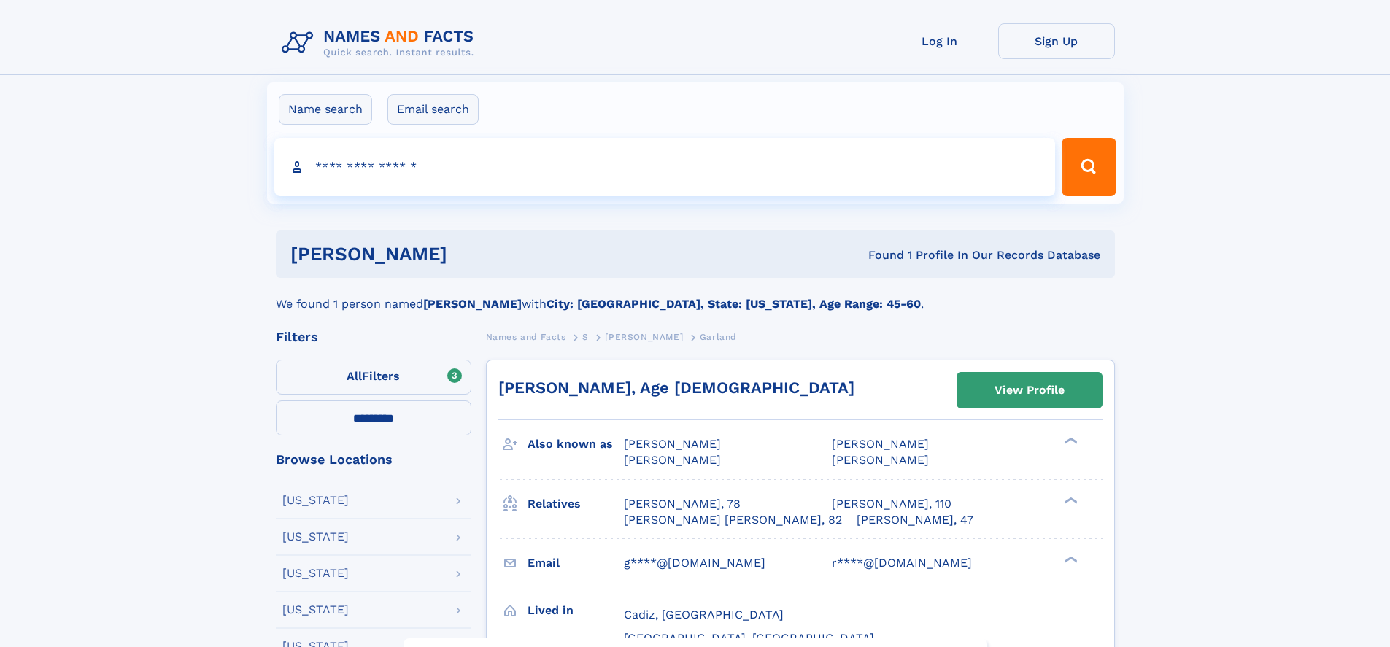 The height and width of the screenshot is (647, 1390). Describe the element at coordinates (1057, 41) in the screenshot. I see `a: Sign Up` at that location.